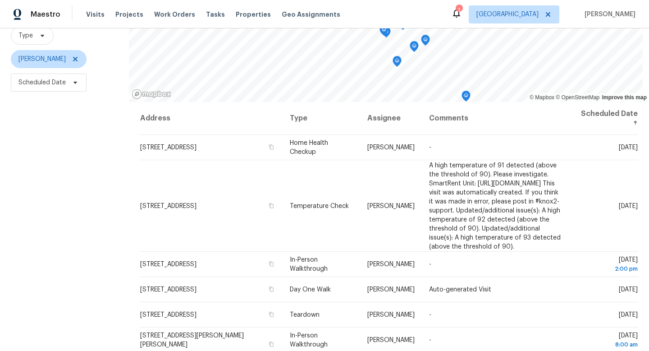  Describe the element at coordinates (391, 118) in the screenshot. I see `th: Assignee` at that location.